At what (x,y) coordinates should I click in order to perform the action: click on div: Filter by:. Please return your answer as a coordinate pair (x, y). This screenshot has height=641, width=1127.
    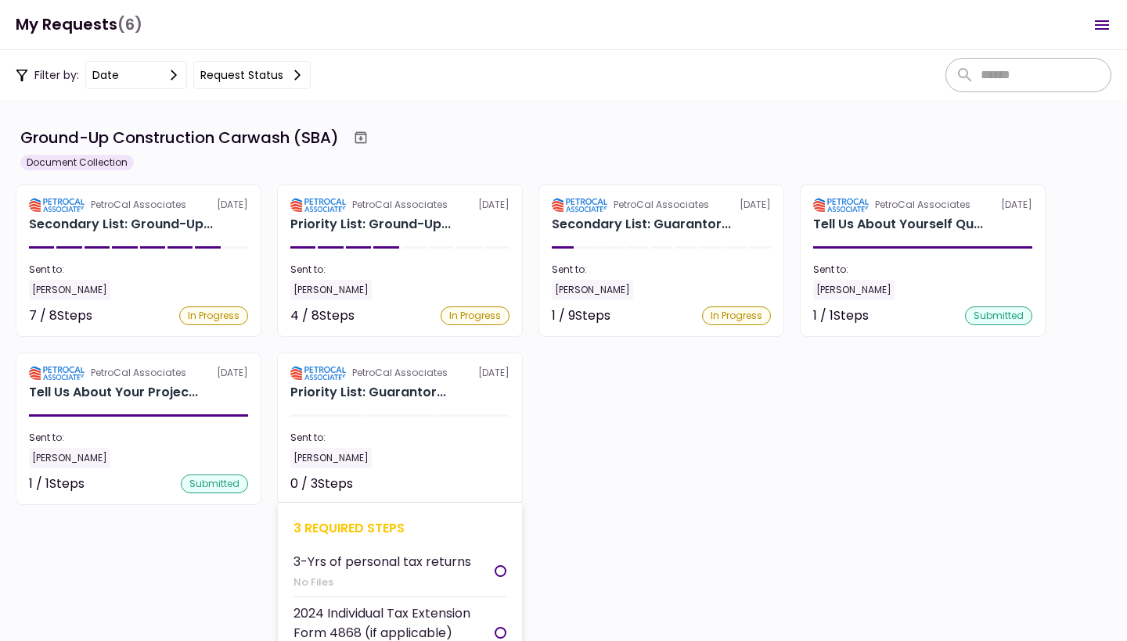
    Looking at the image, I should click on (163, 75).